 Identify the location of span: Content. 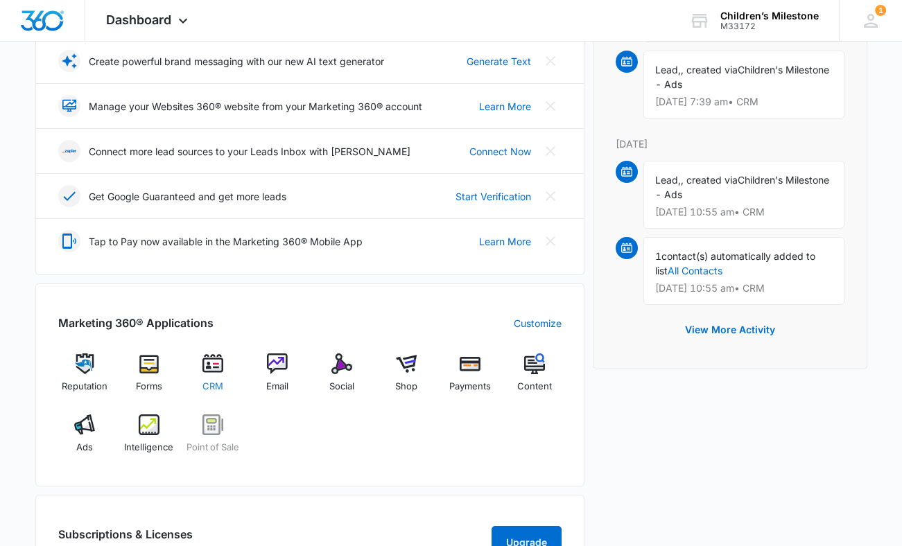
(535, 387).